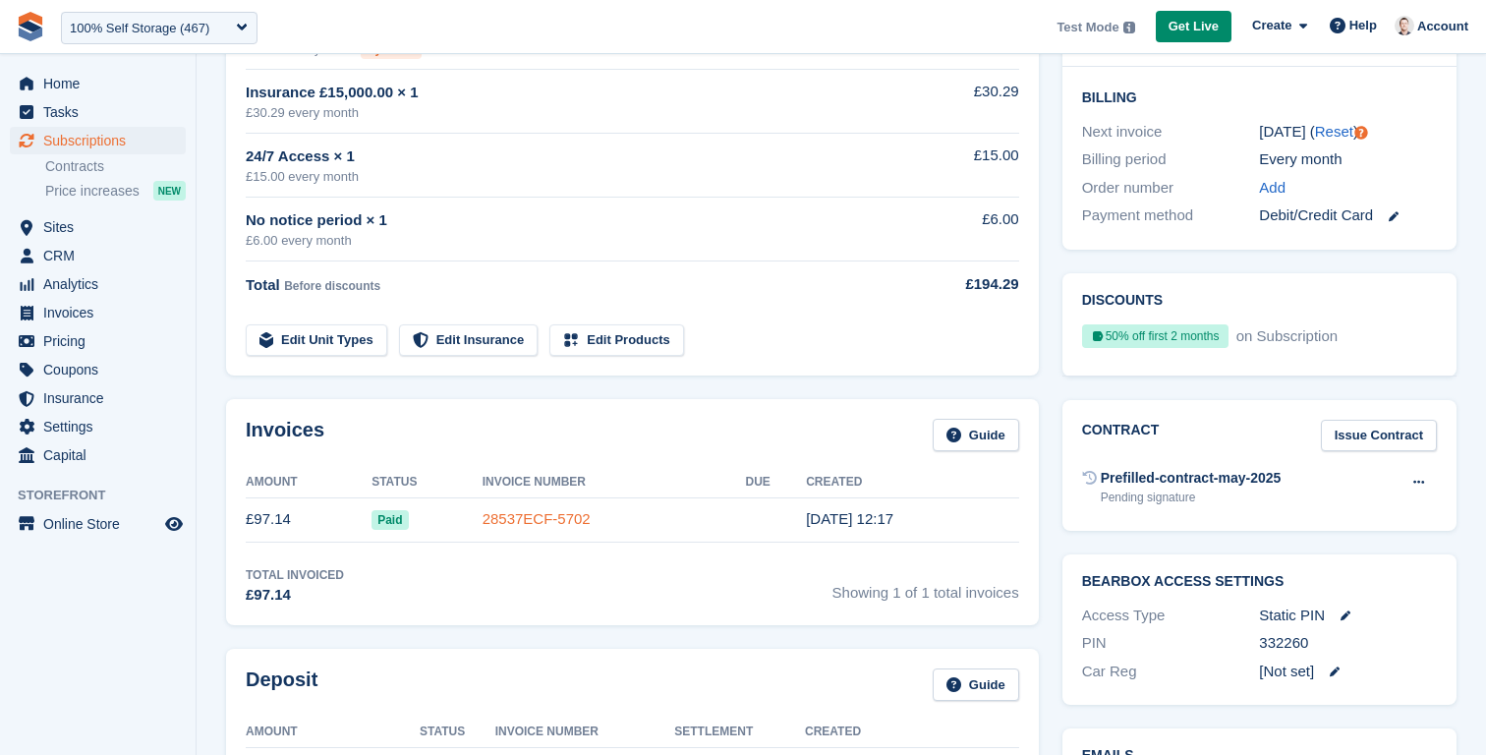 This screenshot has height=755, width=1486. I want to click on a: Contracts, so click(115, 166).